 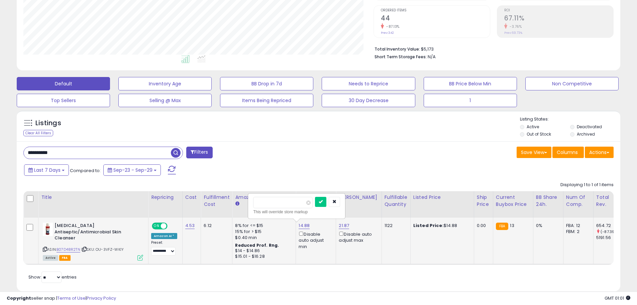 I want to click on strong: Copyright, so click(x=19, y=298).